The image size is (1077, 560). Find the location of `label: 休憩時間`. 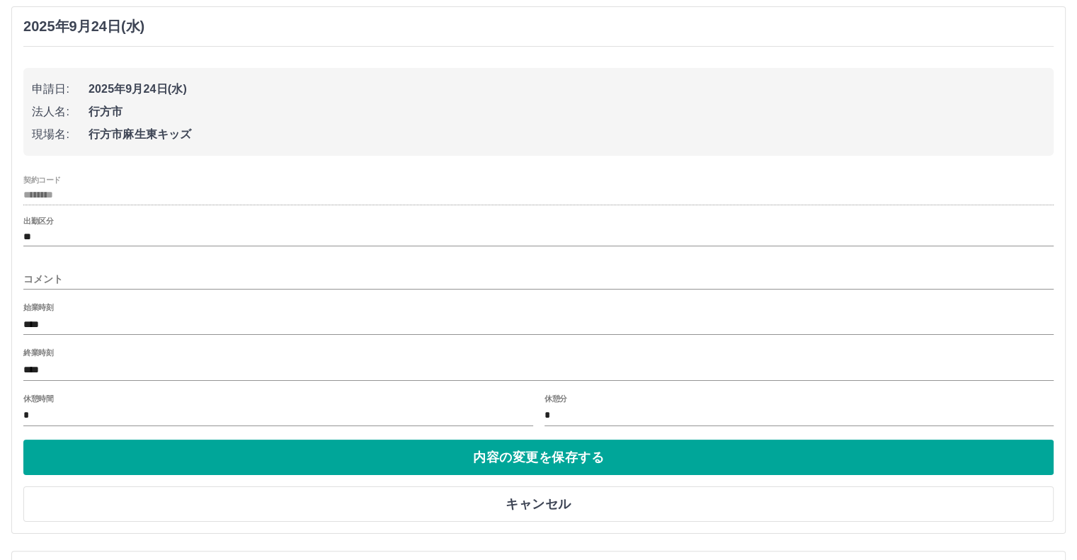

label: 休憩時間 is located at coordinates (38, 398).